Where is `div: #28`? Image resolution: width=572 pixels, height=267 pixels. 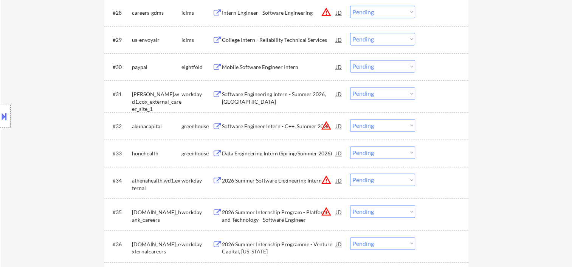
div: #28 is located at coordinates (119, 13).